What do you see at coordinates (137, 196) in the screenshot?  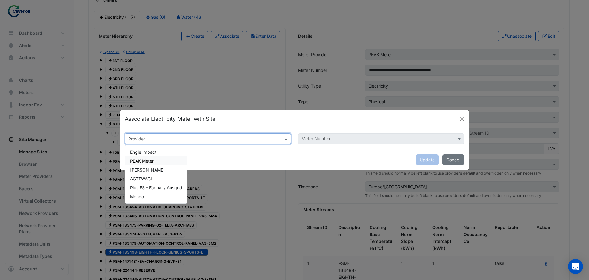 I see `span: Mondo` at bounding box center [137, 196].